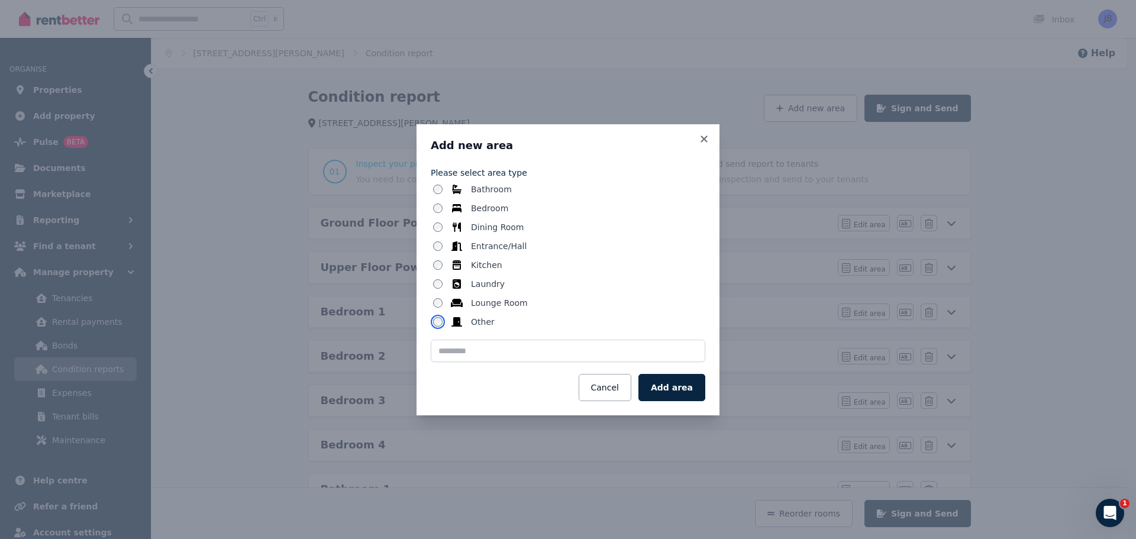  Describe the element at coordinates (499, 303) in the screenshot. I see `label: Lounge Room` at that location.